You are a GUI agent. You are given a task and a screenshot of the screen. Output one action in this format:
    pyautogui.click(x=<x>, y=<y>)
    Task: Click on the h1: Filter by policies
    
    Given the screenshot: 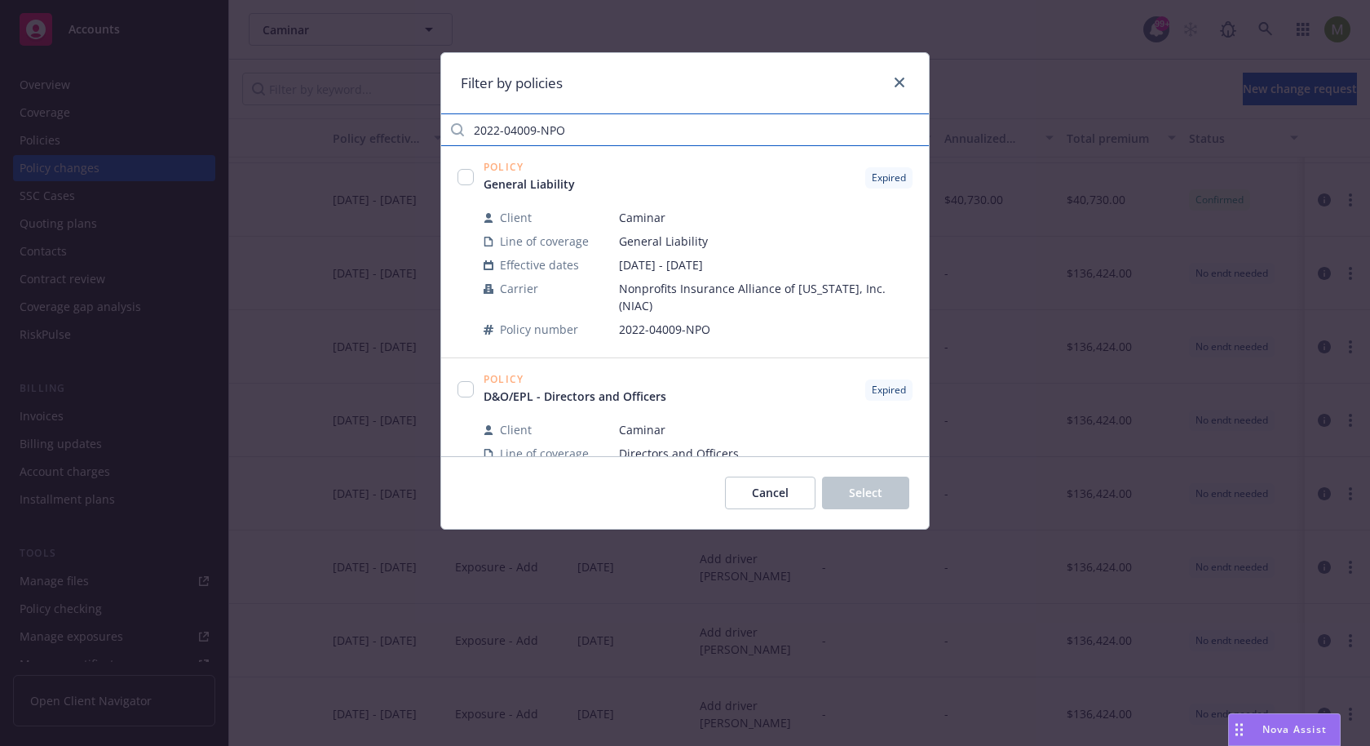 What is the action you would take?
    pyautogui.click(x=511, y=83)
    